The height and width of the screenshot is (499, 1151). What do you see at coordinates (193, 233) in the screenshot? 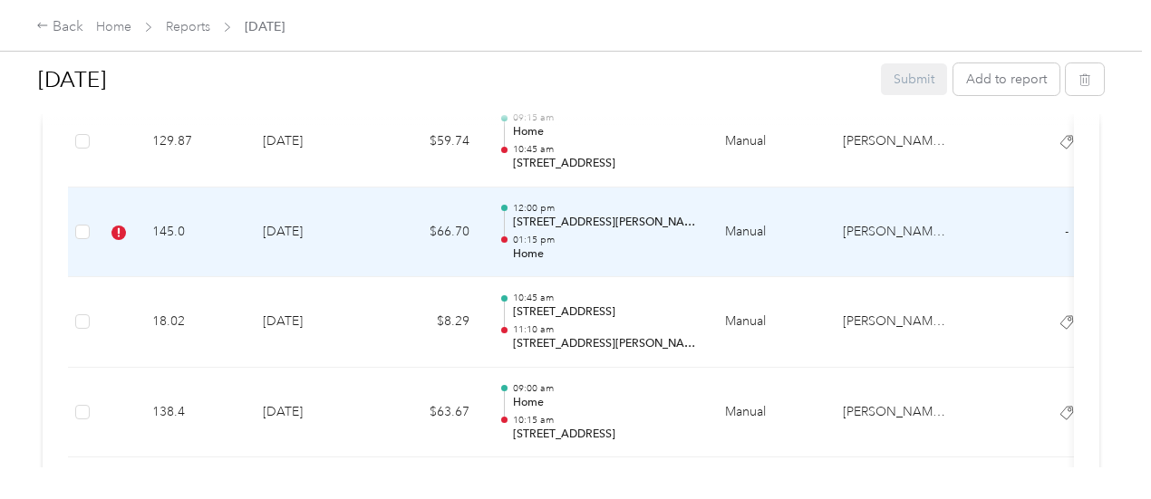
I see `td: 145.0` at bounding box center [193, 233].